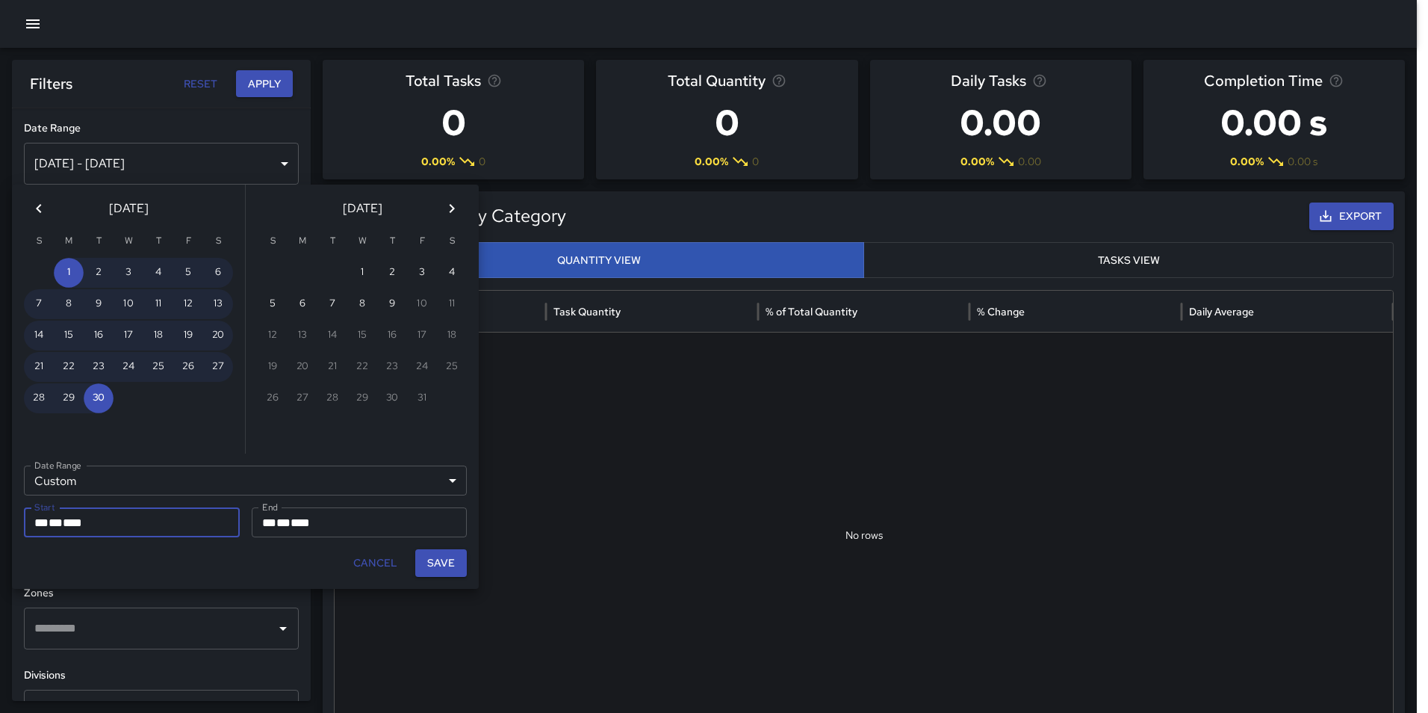 This screenshot has height=713, width=1428. I want to click on button: 14, so click(39, 335).